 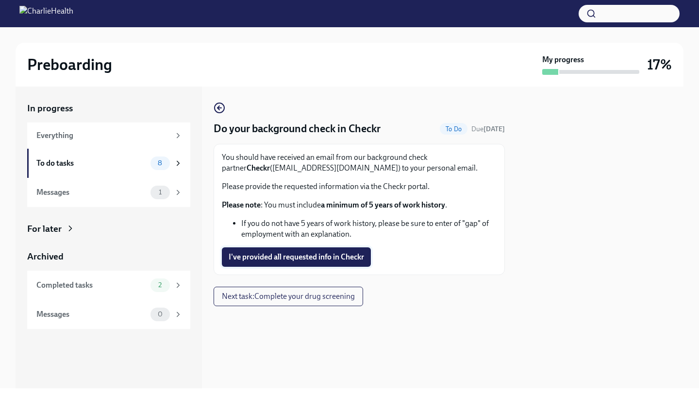 I want to click on strong: My progress, so click(x=563, y=60).